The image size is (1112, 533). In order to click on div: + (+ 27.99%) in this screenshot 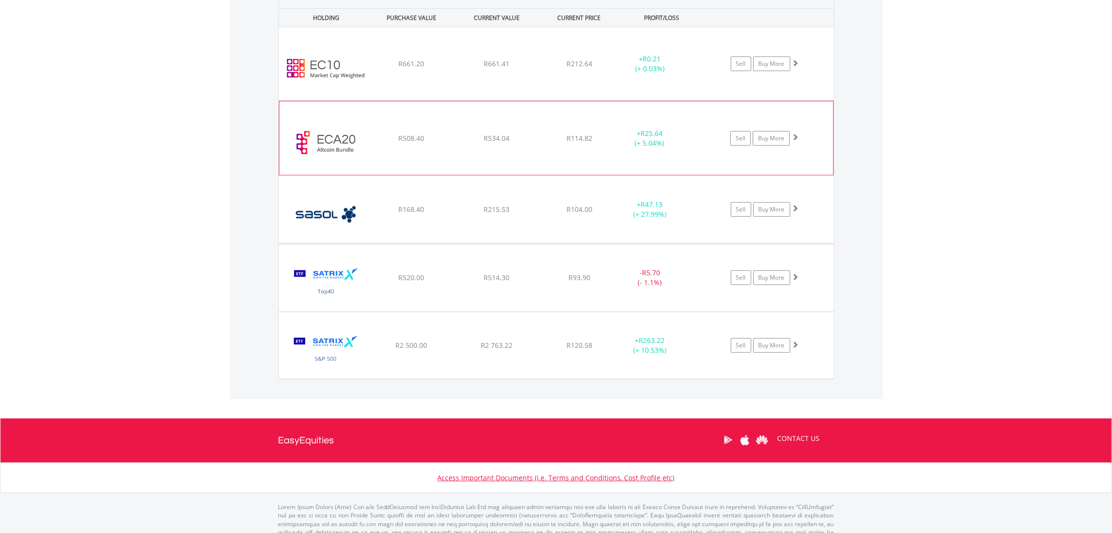, I will do `click(650, 210)`.